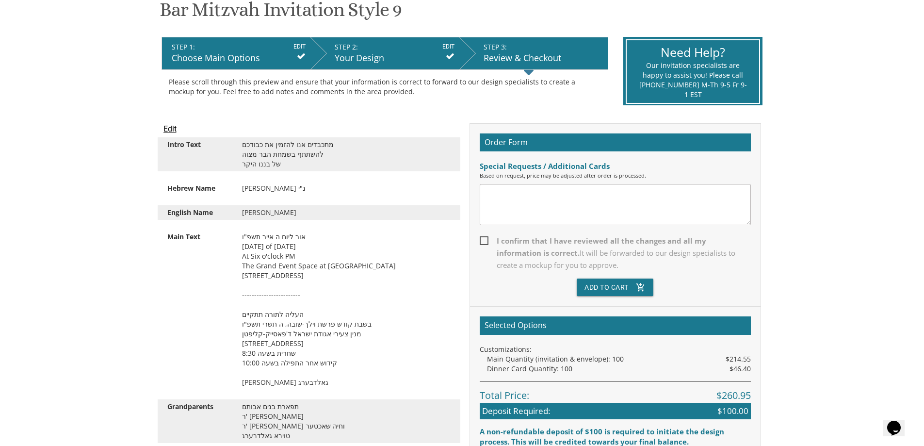 This screenshot has width=924, height=446. What do you see at coordinates (733, 411) in the screenshot?
I see `span: $100.00` at bounding box center [733, 411].